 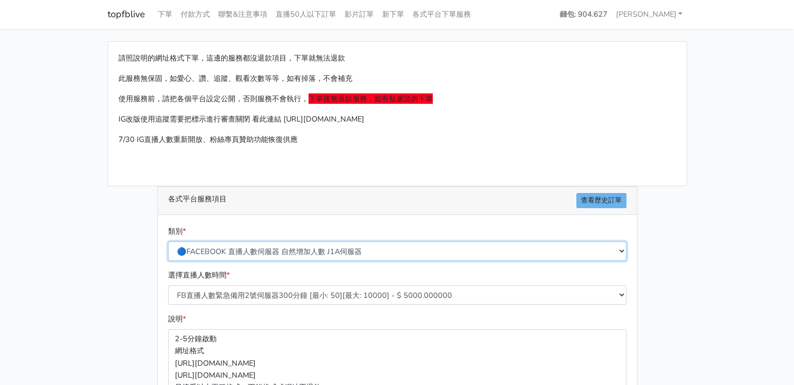 What do you see at coordinates (177, 319) in the screenshot?
I see `label: 說明` at bounding box center [177, 319].